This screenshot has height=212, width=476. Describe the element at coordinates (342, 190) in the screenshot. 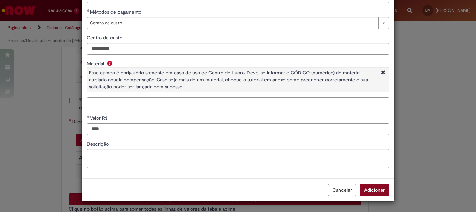

I see `button: Cancelar` at that location.